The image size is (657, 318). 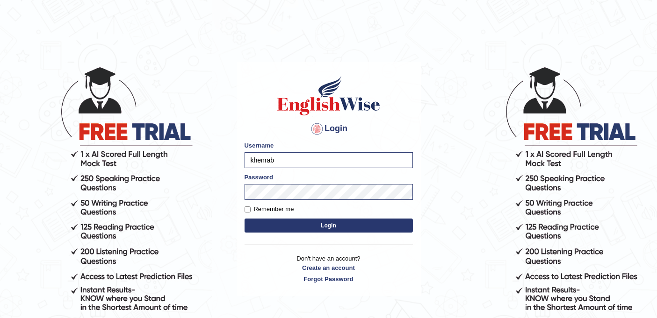 What do you see at coordinates (329, 268) in the screenshot?
I see `a: Create an account` at bounding box center [329, 268].